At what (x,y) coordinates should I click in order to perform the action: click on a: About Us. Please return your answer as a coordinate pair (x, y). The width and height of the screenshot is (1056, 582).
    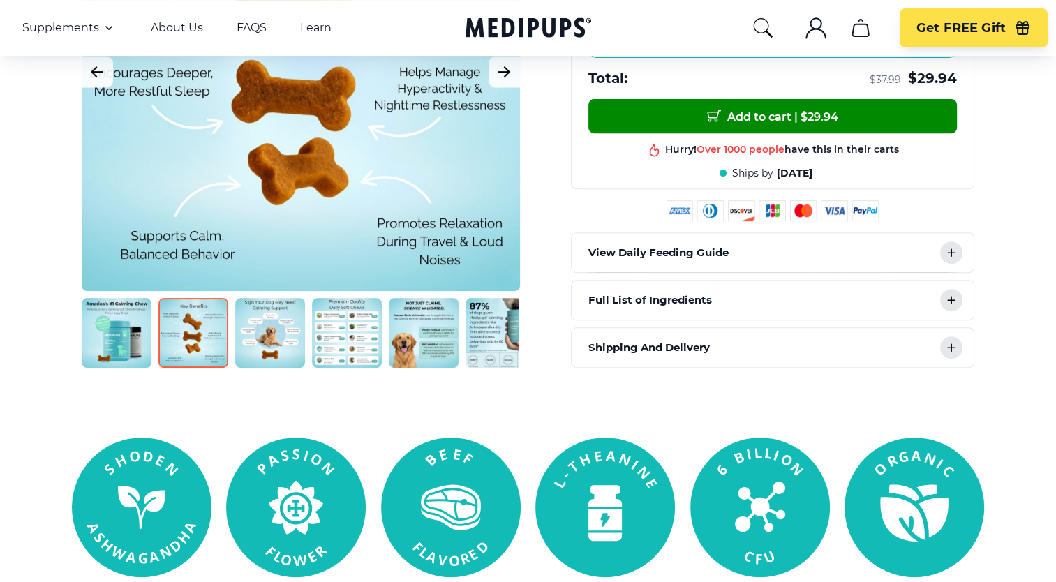
    Looking at the image, I should click on (177, 28).